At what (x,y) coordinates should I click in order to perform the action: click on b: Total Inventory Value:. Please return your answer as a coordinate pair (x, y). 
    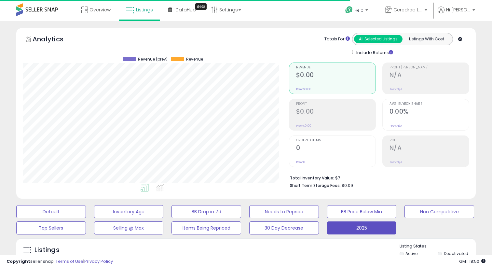
    Looking at the image, I should click on (312, 178).